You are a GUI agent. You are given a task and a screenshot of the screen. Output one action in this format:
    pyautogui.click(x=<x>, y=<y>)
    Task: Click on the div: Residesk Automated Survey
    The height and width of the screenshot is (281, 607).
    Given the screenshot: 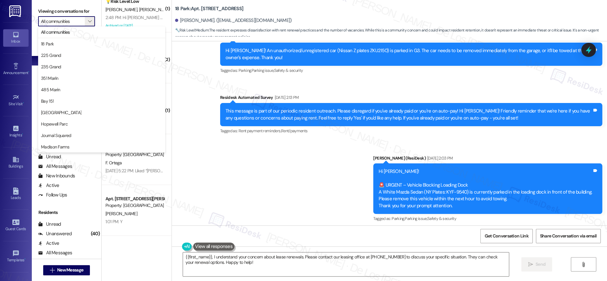 What is the action you would take?
    pyautogui.click(x=411, y=98)
    